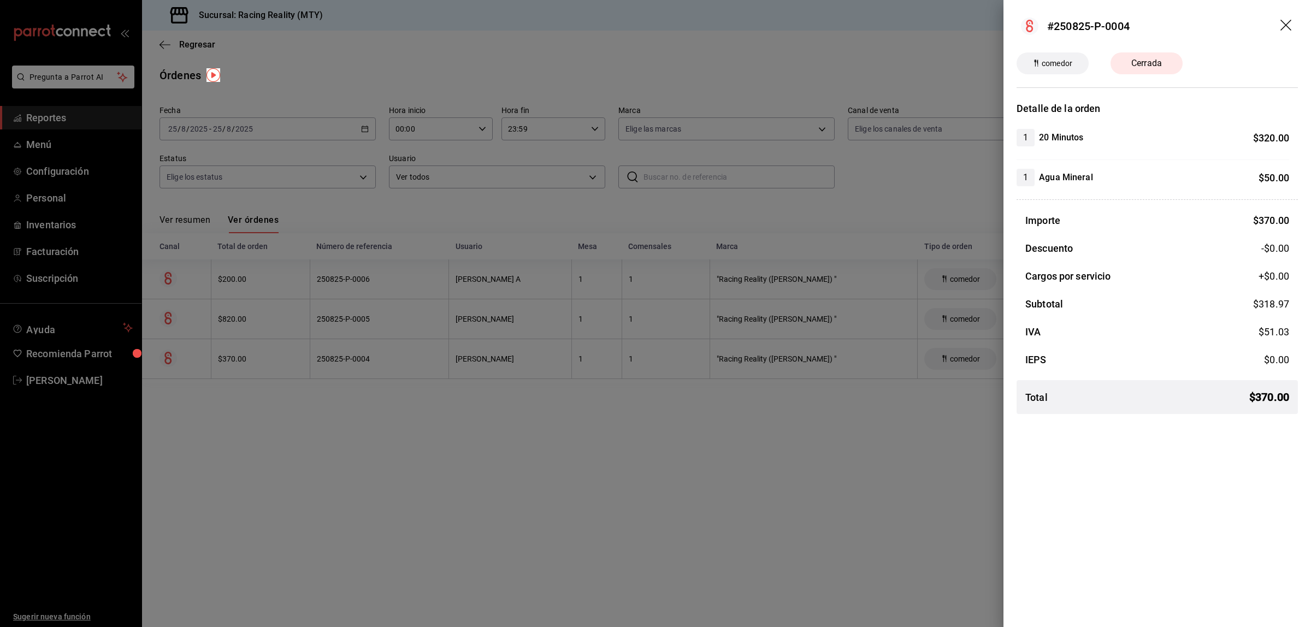  Describe the element at coordinates (1068, 276) in the screenshot. I see `h3: Cargos por servicio` at that location.